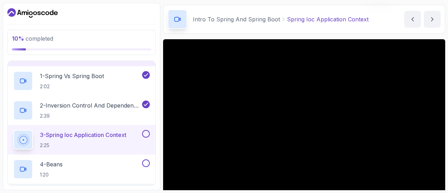  What do you see at coordinates (433, 19) in the screenshot?
I see `button: next content` at bounding box center [433, 19].